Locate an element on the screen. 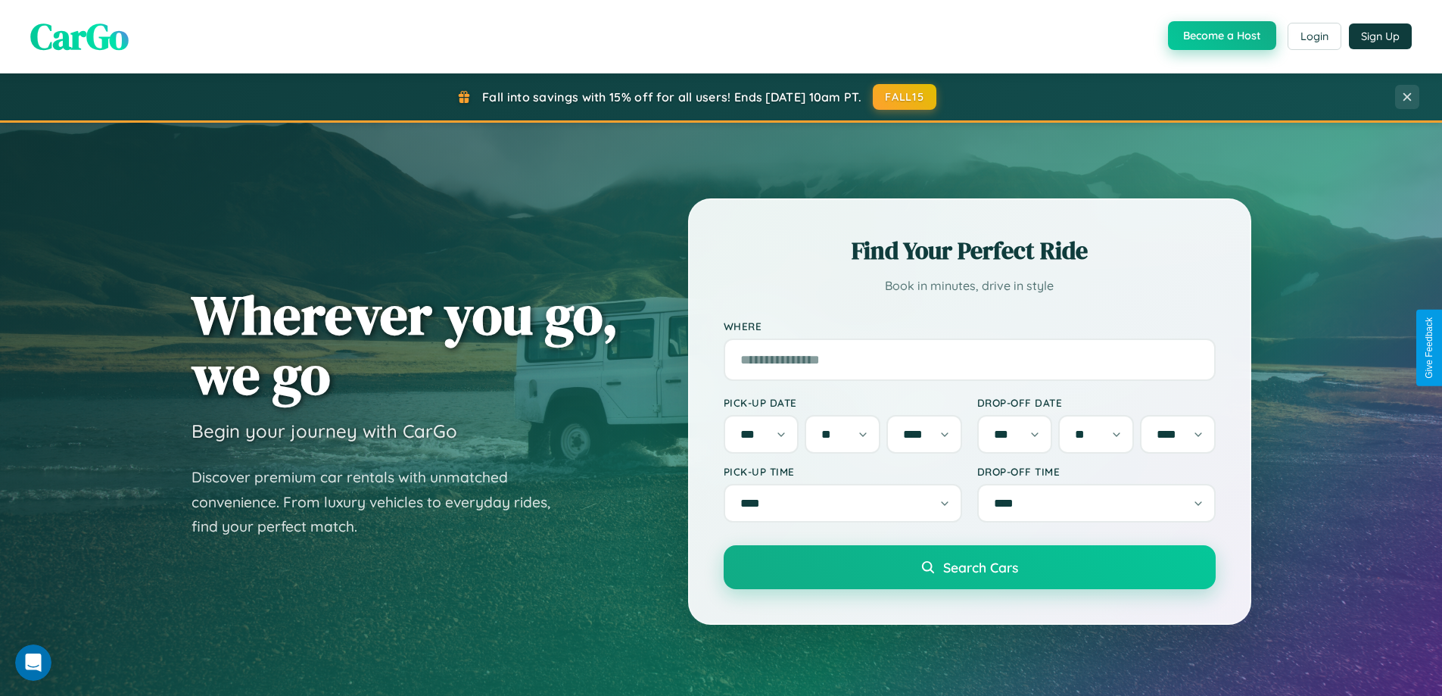 This screenshot has width=1442, height=696. button: FALL15 is located at coordinates (904, 97).